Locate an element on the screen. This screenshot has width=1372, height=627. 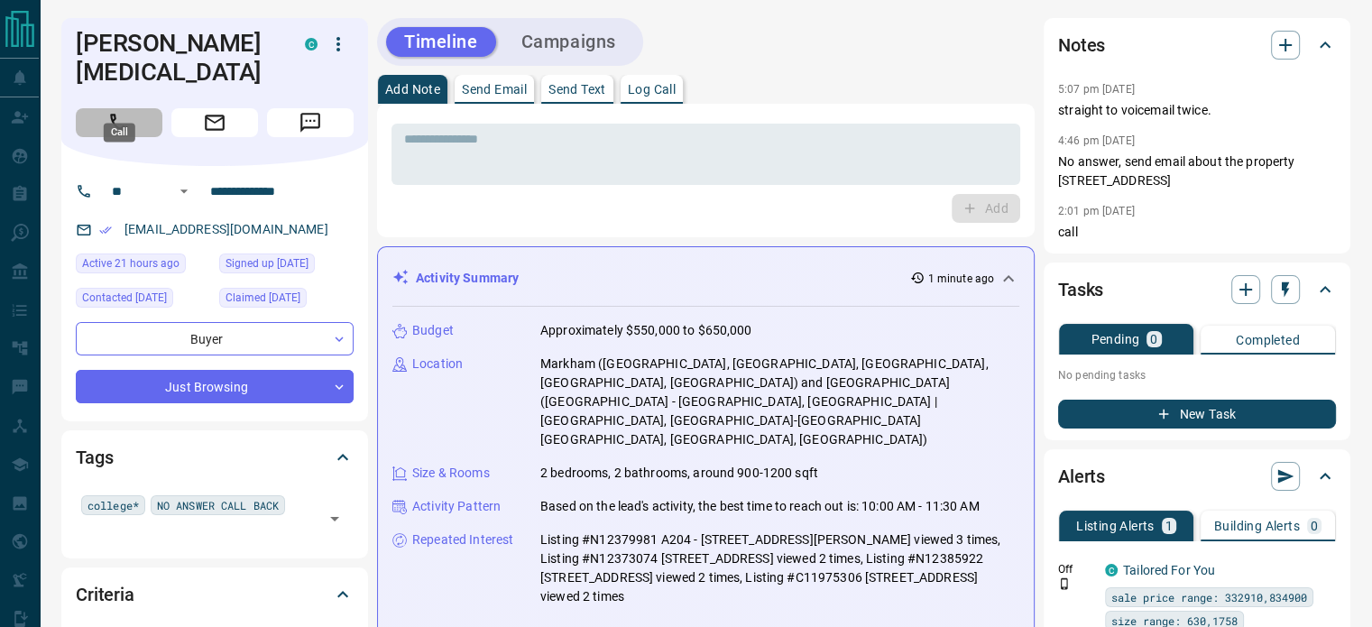
div: Call is located at coordinates (119, 132).